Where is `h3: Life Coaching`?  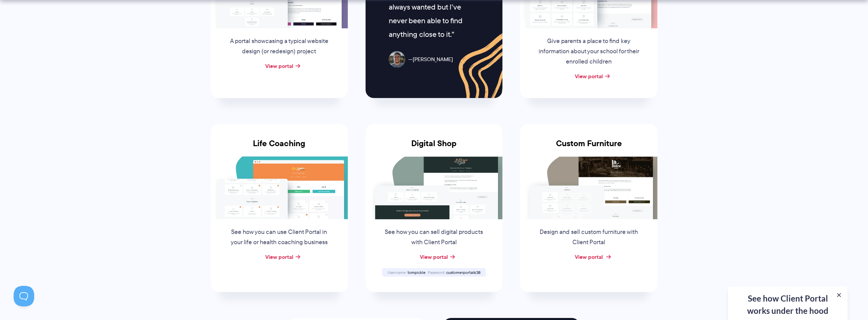
h3: Life Coaching is located at coordinates (279, 148).